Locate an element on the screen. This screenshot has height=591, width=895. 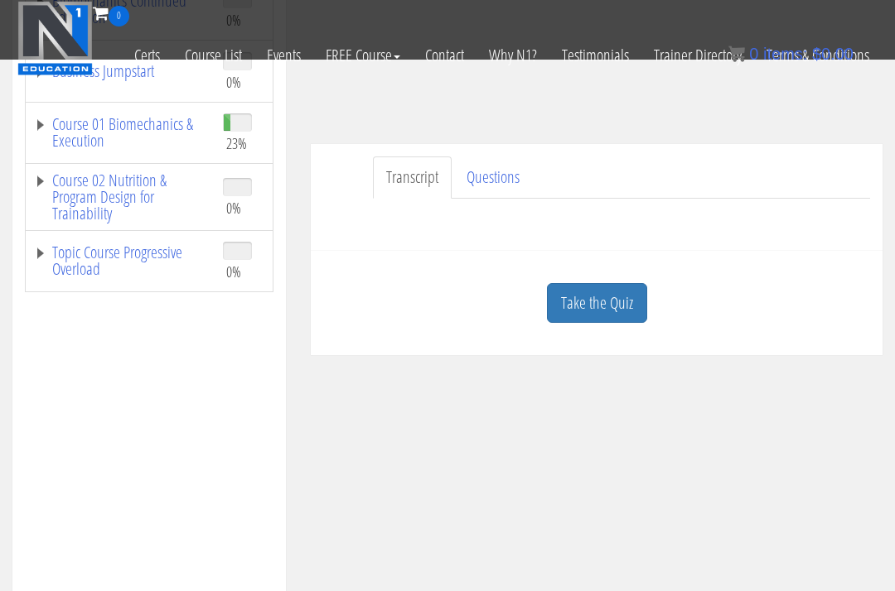
a: Contact is located at coordinates (444, 56).